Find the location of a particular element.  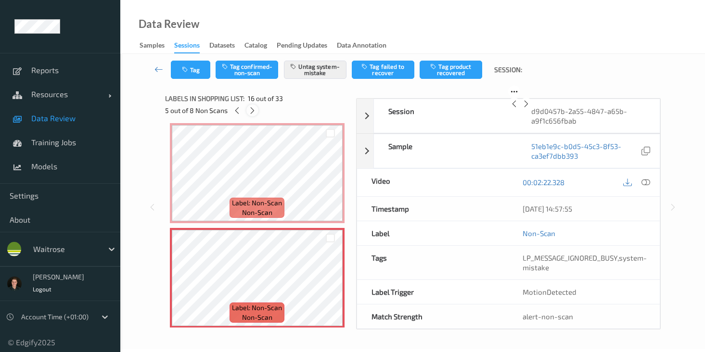

div: Label is located at coordinates (433, 233).